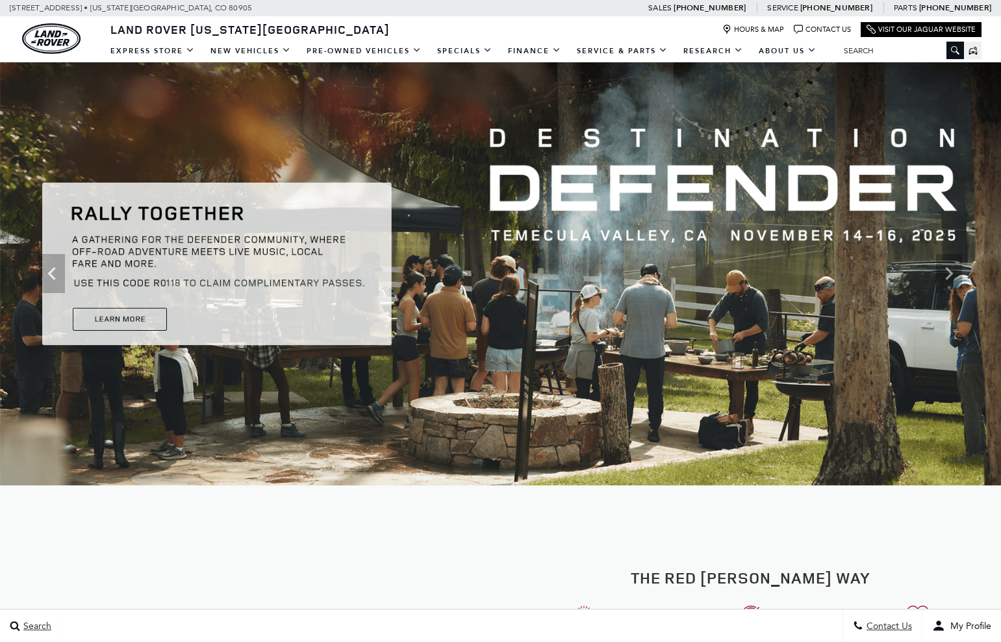 Image resolution: width=1001 pixels, height=642 pixels. I want to click on a: Hours & Map, so click(753, 29).